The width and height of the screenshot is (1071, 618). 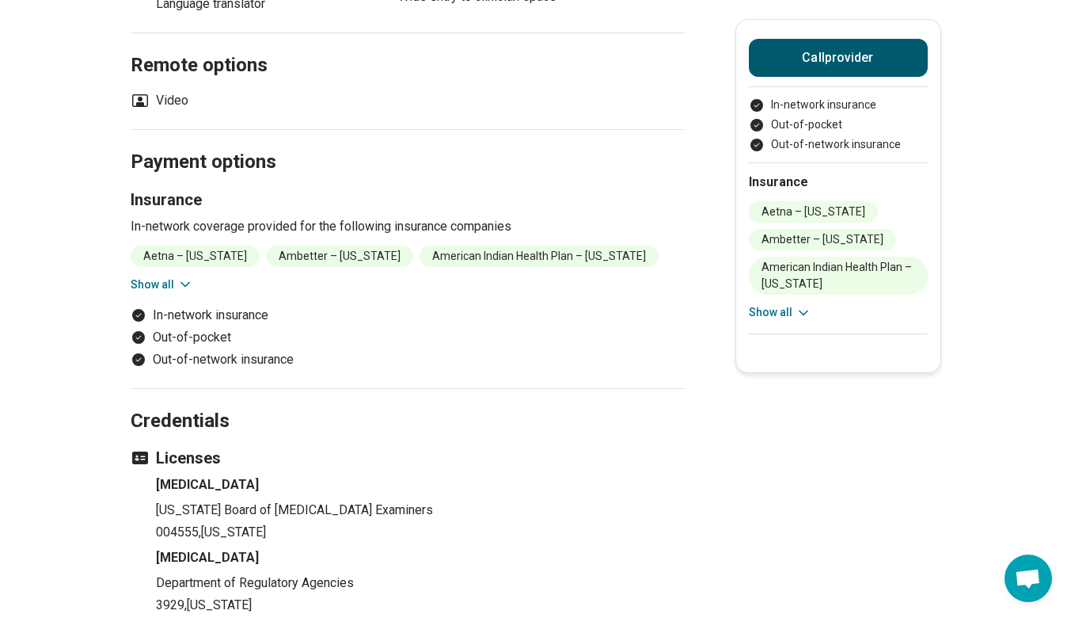 I want to click on div: Open chat, so click(x=1028, y=578).